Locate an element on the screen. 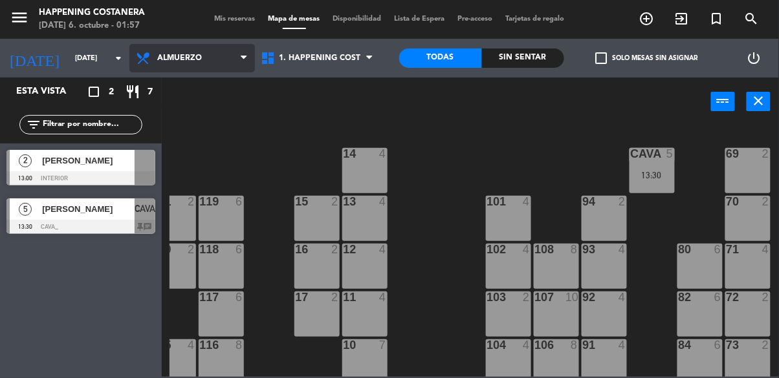 Image resolution: width=779 pixels, height=378 pixels. div: 16 is located at coordinates (296, 250).